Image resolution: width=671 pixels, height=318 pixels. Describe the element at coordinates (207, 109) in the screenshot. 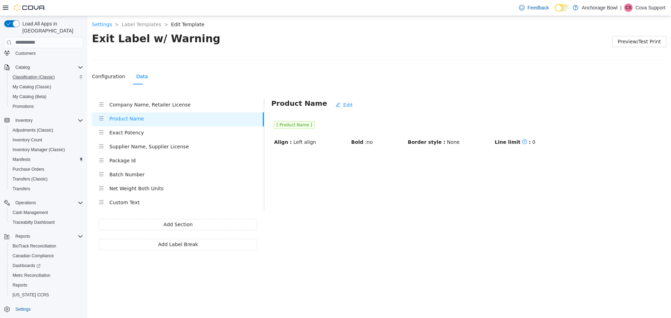

I see `span: [ Product Name ]` at that location.